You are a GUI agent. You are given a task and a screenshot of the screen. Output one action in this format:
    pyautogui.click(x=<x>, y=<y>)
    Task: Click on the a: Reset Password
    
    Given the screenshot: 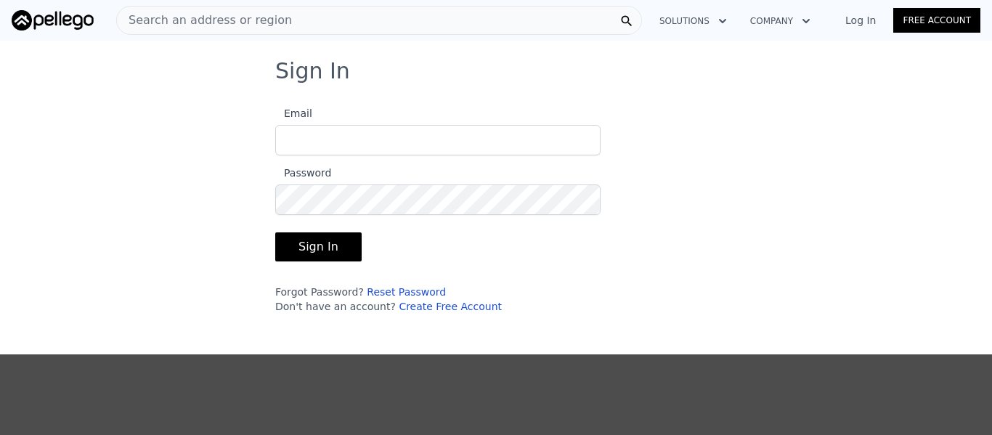 What is the action you would take?
    pyautogui.click(x=406, y=292)
    